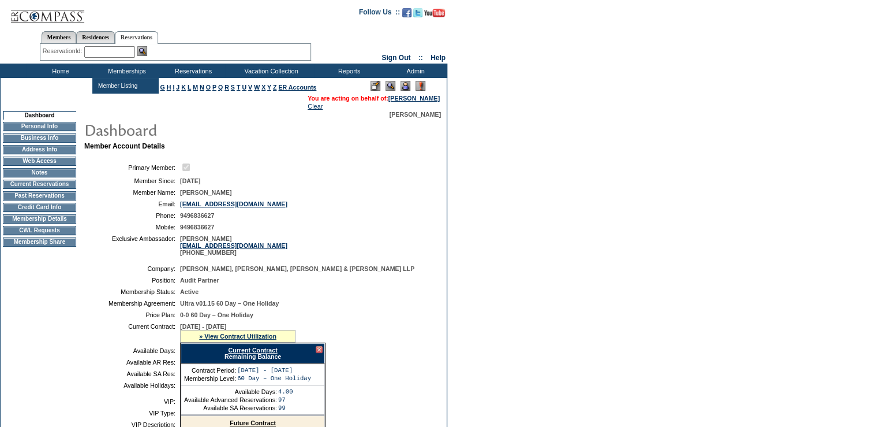 This screenshot has height=427, width=876. Describe the element at coordinates (375, 85) in the screenshot. I see `img: Edit Mode` at that location.